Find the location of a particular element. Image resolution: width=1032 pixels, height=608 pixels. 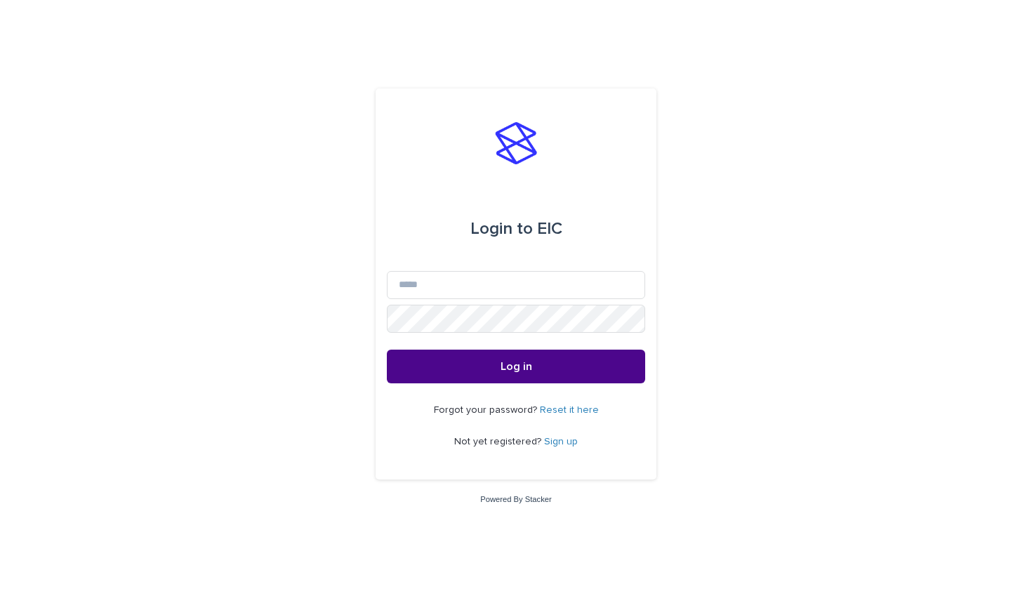

span: Login to is located at coordinates (501, 229).